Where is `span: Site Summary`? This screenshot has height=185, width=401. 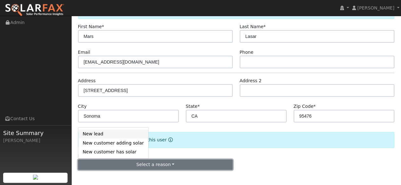 span: Site Summary is located at coordinates (35, 133).